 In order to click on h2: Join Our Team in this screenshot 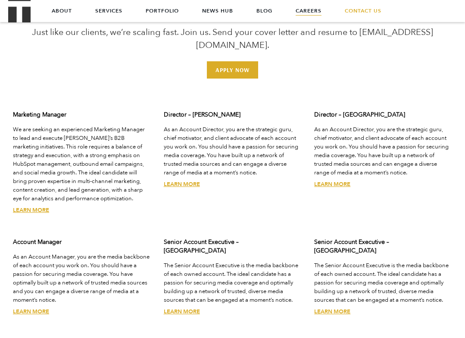, I will do `click(233, 13)`.